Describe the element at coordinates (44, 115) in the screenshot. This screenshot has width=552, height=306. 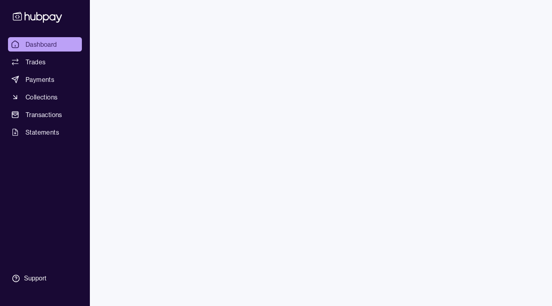
I see `span: Transactions` at that location.